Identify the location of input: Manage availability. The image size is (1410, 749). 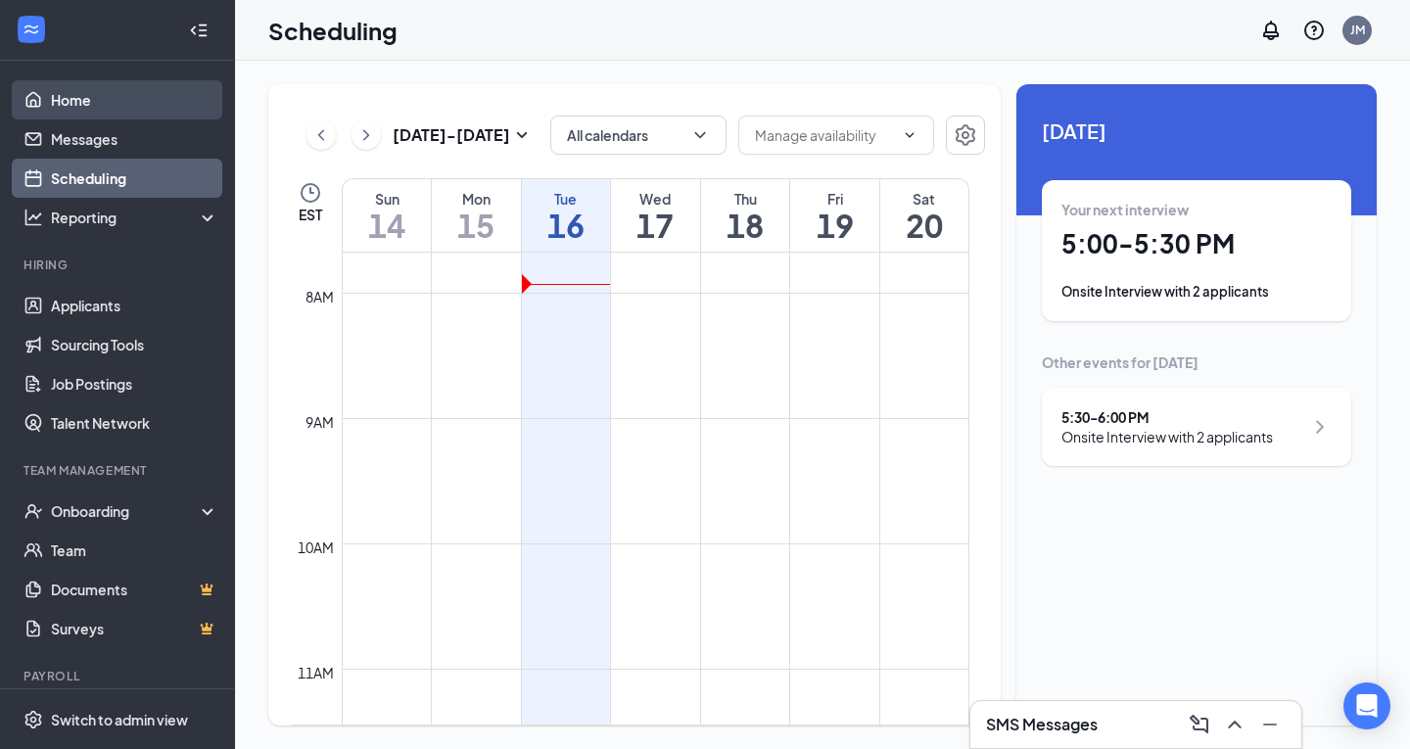
(825, 135).